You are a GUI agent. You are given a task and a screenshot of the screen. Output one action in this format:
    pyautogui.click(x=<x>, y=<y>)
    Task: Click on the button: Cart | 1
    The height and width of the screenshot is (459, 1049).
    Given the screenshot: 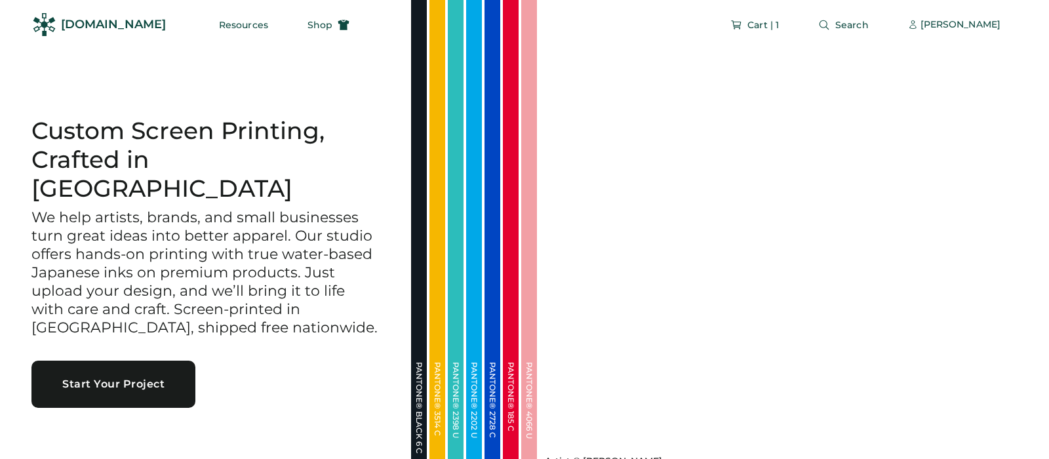 What is the action you would take?
    pyautogui.click(x=754, y=25)
    